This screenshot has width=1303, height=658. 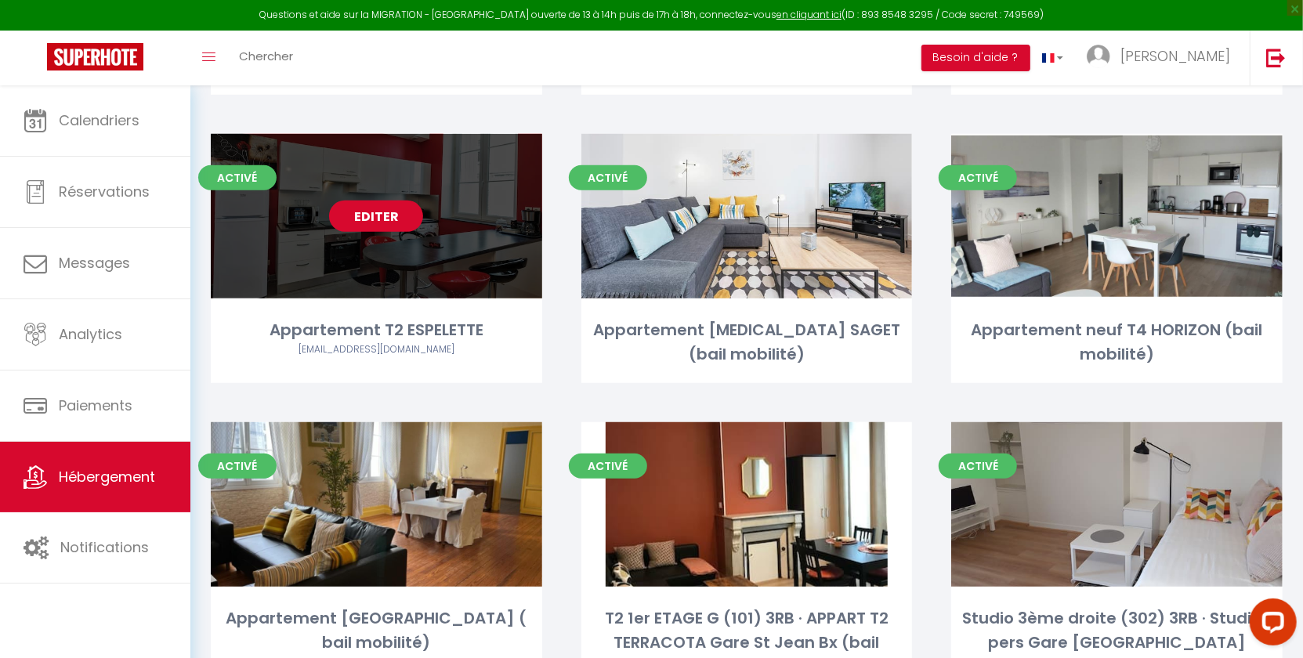 I want to click on img: Super Booking, so click(x=95, y=56).